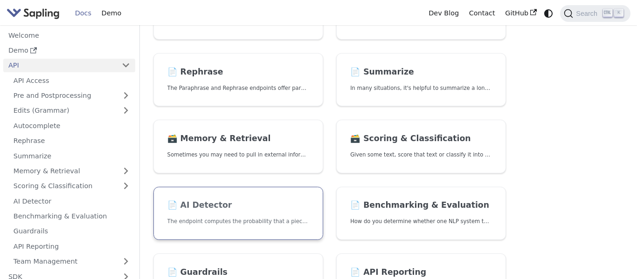  What do you see at coordinates (72, 141) in the screenshot?
I see `a: Rephrase` at bounding box center [72, 141].